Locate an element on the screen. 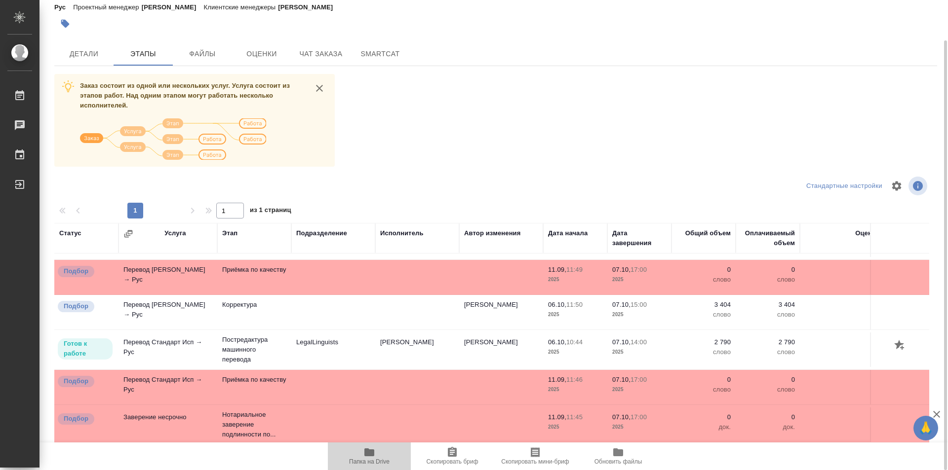 The width and height of the screenshot is (948, 470). div: Оценка is located at coordinates (867, 233).